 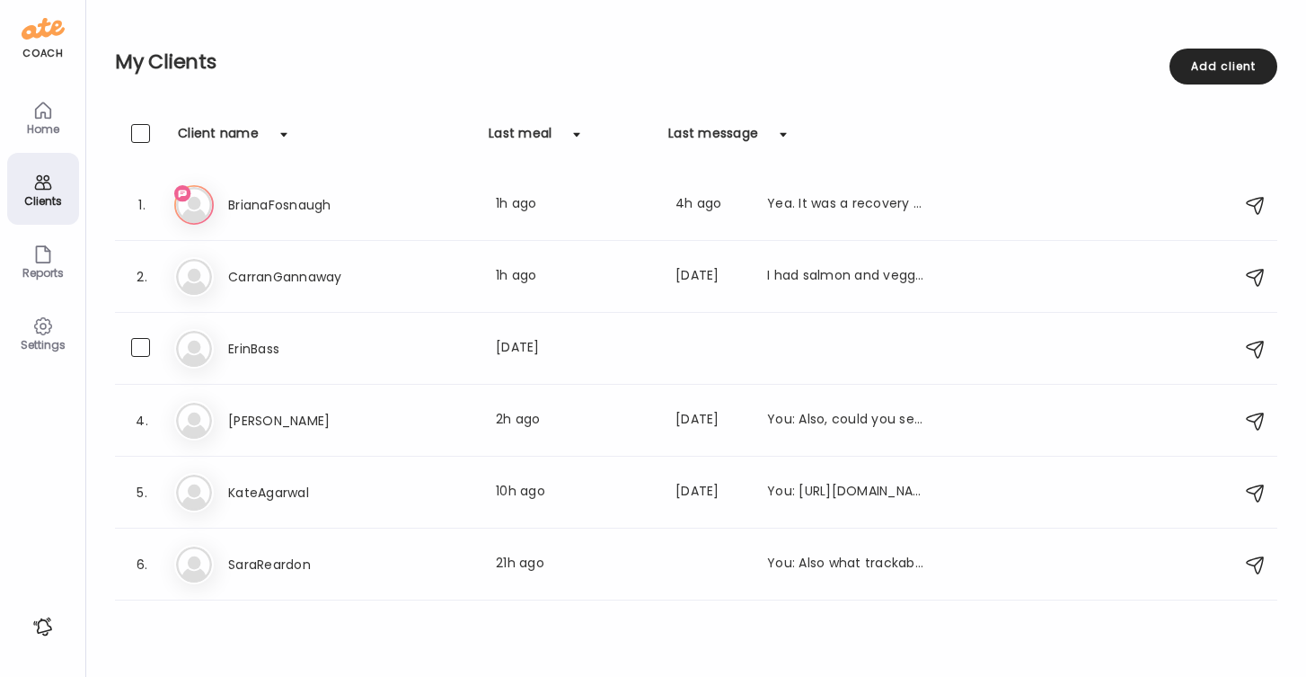 What do you see at coordinates (142, 492) in the screenshot?
I see `div: 5.` at bounding box center [142, 492].